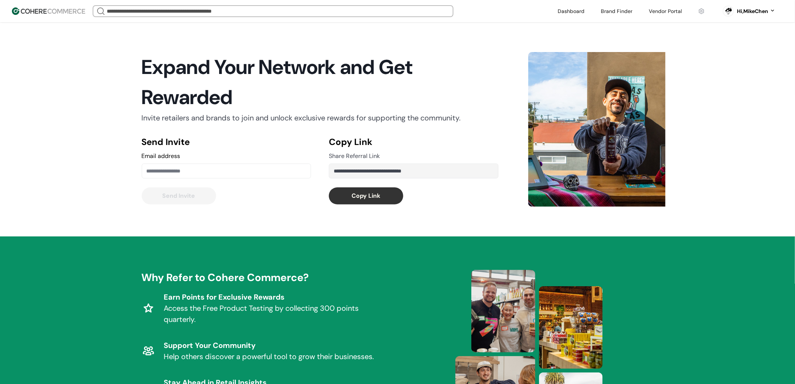  What do you see at coordinates (320, 118) in the screenshot?
I see `div: Invite retailers and brands to join and unlock exclusive rewards for supporting the community.` at bounding box center [320, 118].